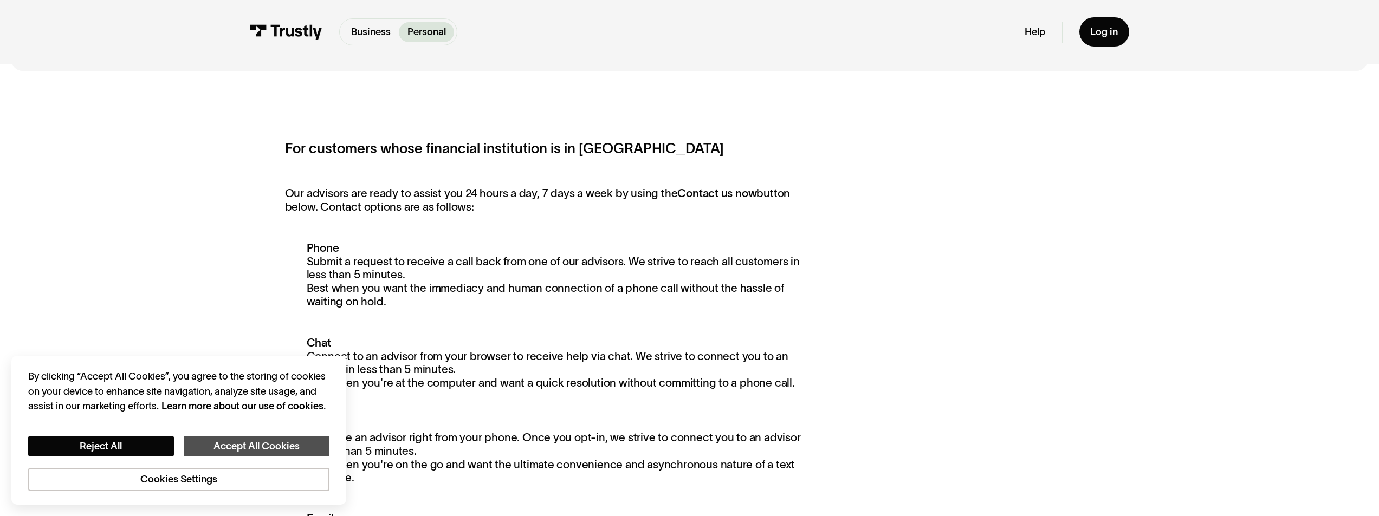 This screenshot has height=516, width=1379. Describe the element at coordinates (546, 200) in the screenshot. I see `p: Our advisors are ready to assist you 24 hours a day, 7 days a week by using the button below. Con...` at that location.